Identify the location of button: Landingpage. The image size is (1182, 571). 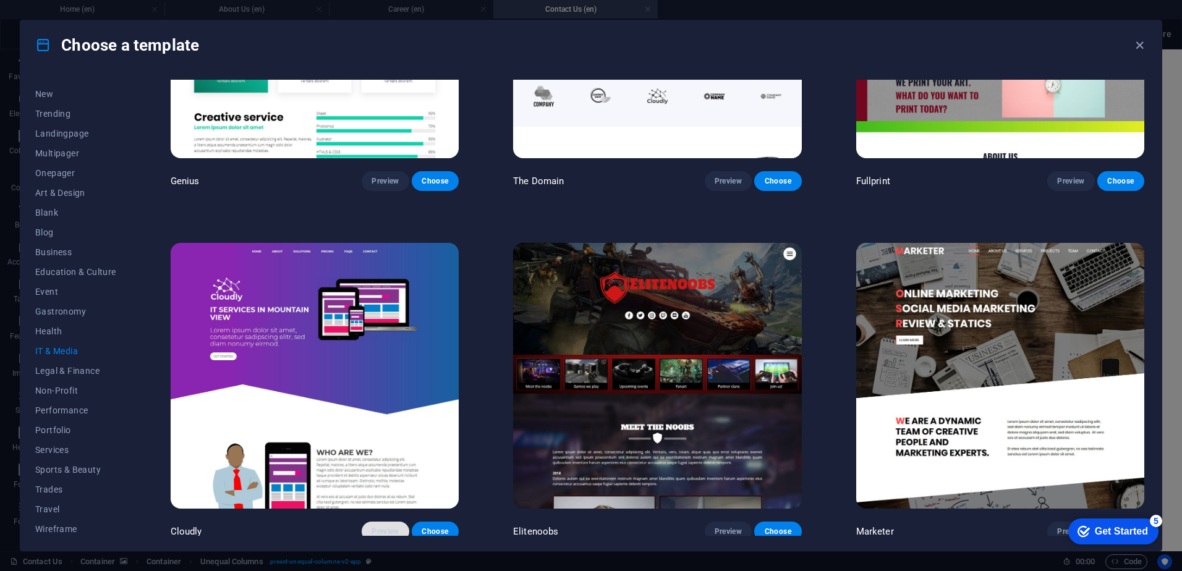
(75, 133).